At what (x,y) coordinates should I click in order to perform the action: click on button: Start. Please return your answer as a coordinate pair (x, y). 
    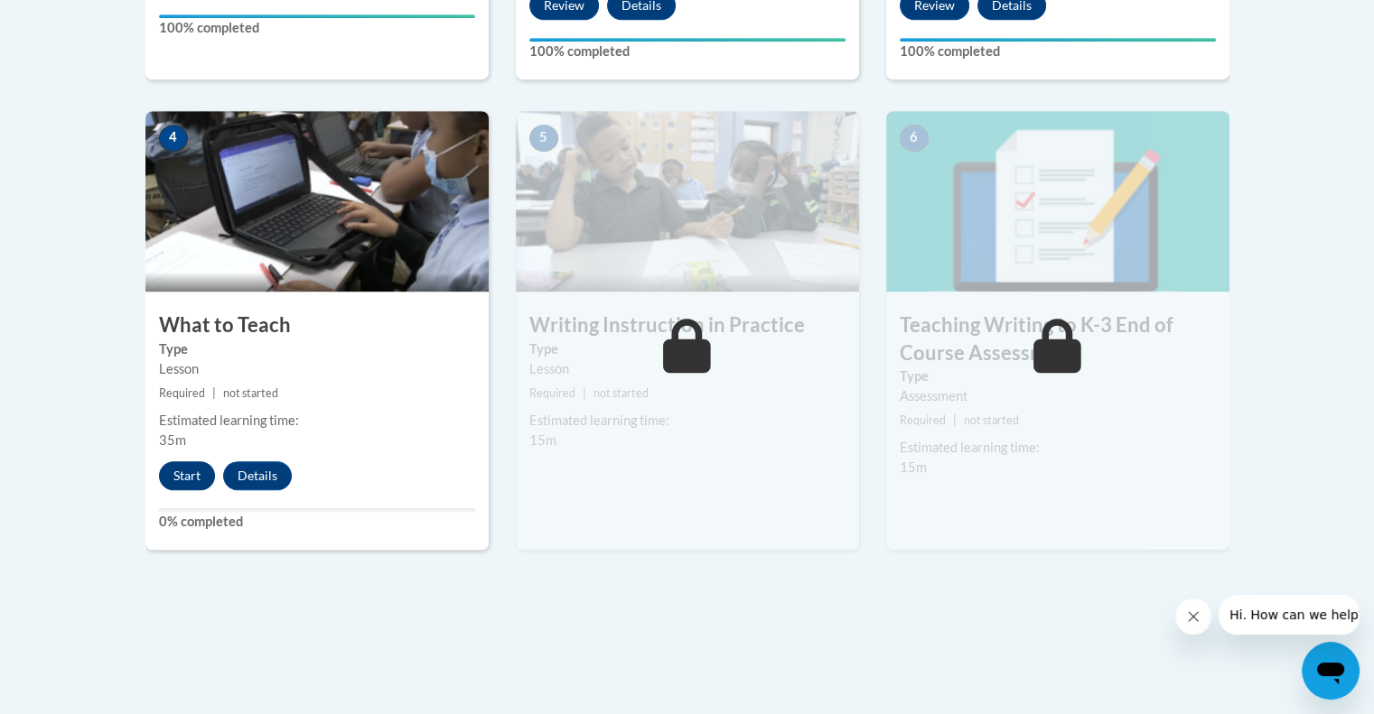
    Looking at the image, I should click on (187, 476).